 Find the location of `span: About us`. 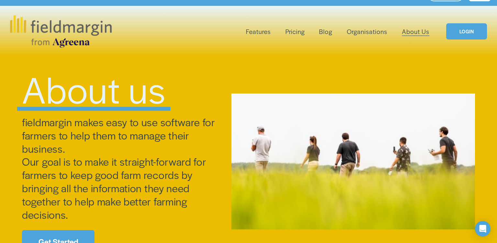

span: About us is located at coordinates (94, 88).